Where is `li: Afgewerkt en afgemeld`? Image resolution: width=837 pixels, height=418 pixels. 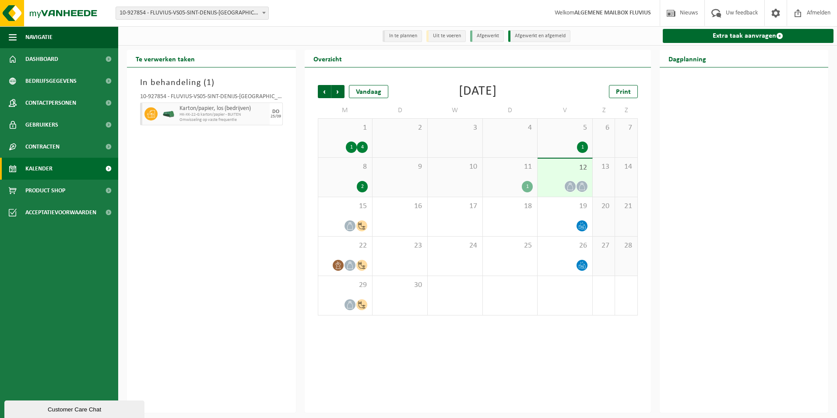
li: Afgewerkt en afgemeld is located at coordinates (539, 36).